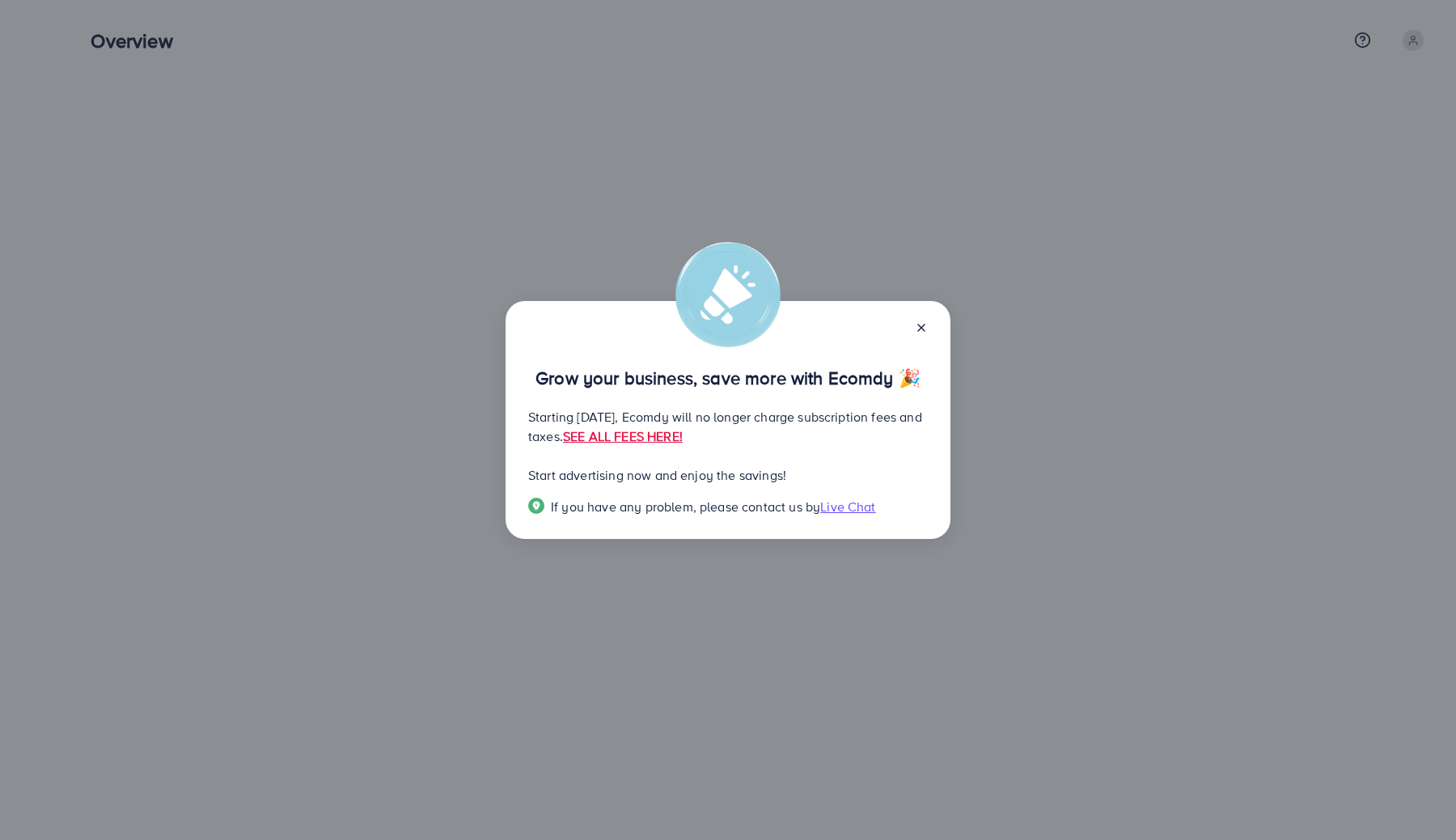 This screenshot has width=1456, height=840. What do you see at coordinates (728, 378) in the screenshot?
I see `p: Grow your business, save more with Ecomdy 🎉` at bounding box center [728, 378].